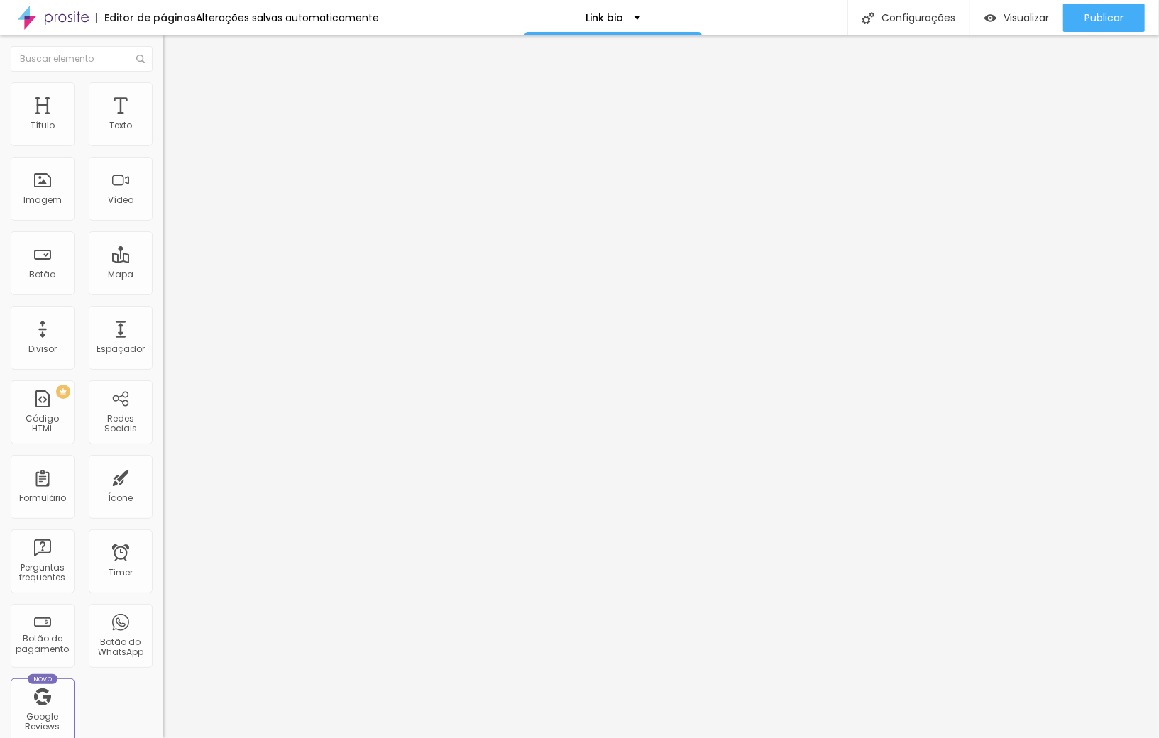 The height and width of the screenshot is (738, 1159). What do you see at coordinates (1017, 18) in the screenshot?
I see `button: Visualizar` at bounding box center [1017, 18].